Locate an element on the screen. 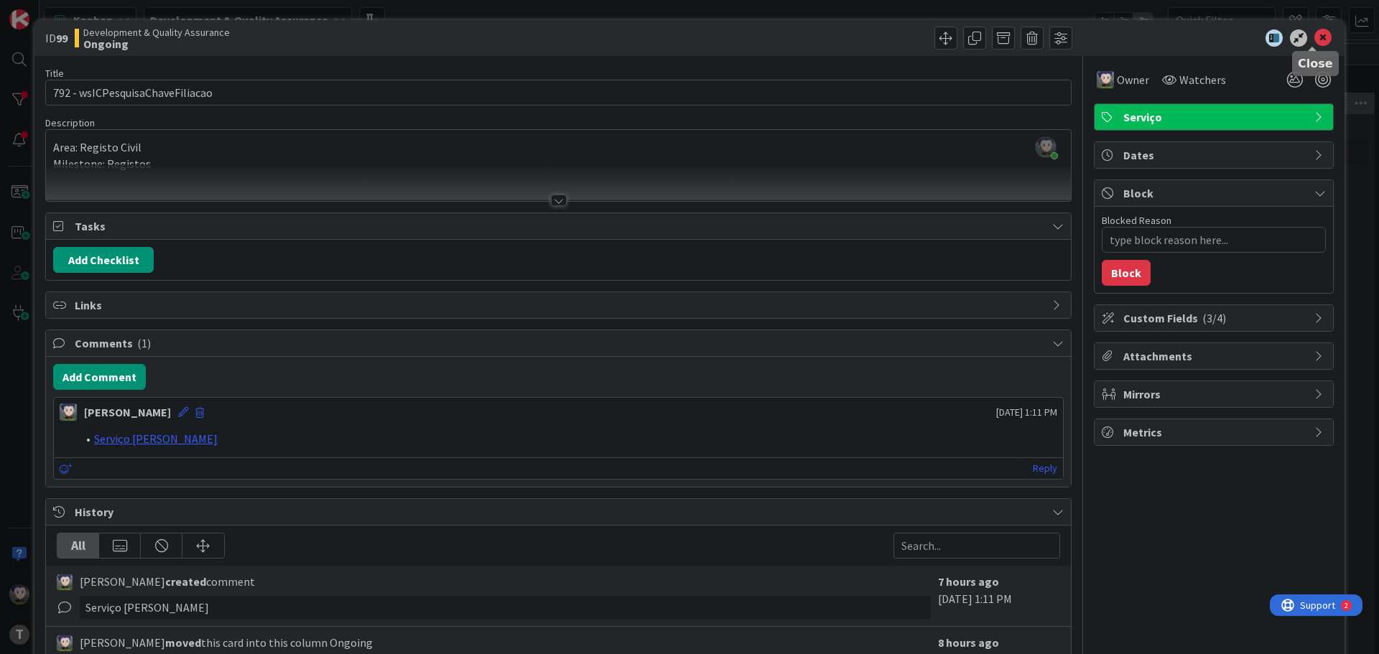 The height and width of the screenshot is (654, 1379). div: All is located at coordinates (78, 546).